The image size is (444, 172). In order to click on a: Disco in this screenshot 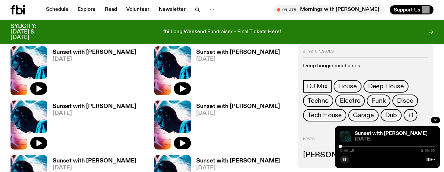, I will do `click(405, 101)`.